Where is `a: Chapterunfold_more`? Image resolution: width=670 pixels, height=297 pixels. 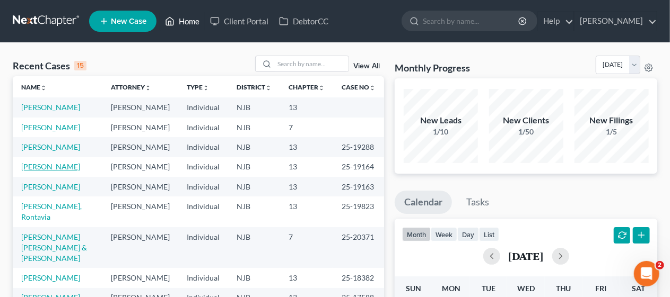
a: Chapterunfold_more is located at coordinates (306, 87).